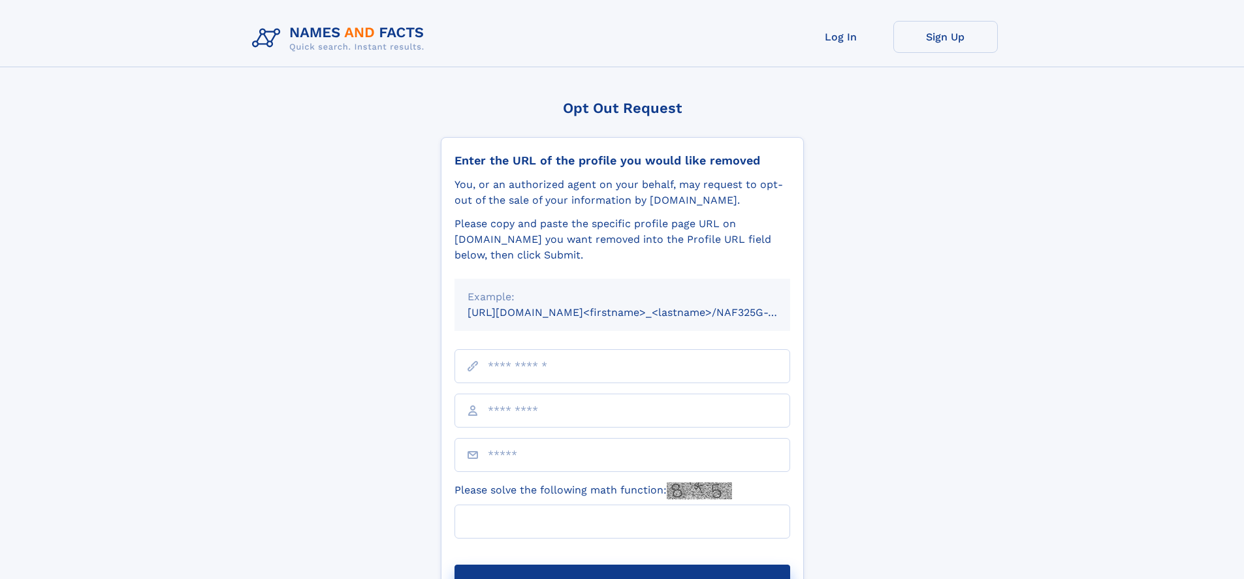 Image resolution: width=1244 pixels, height=579 pixels. Describe the element at coordinates (622, 161) in the screenshot. I see `div: Enter the URL of the profile you would like removed` at that location.